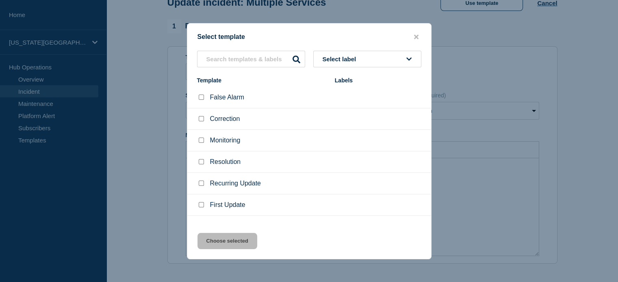 The width and height of the screenshot is (618, 282). What do you see at coordinates (309, 37) in the screenshot?
I see `div: Select template` at bounding box center [309, 37].